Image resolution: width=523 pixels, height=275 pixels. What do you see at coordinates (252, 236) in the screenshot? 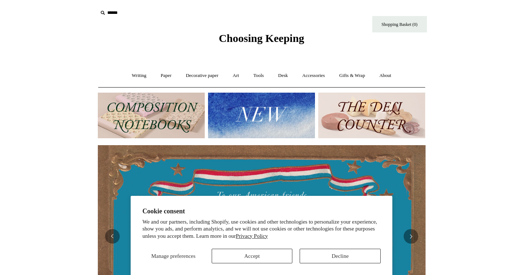
I see `a: Privacy Policy` at bounding box center [252, 236].